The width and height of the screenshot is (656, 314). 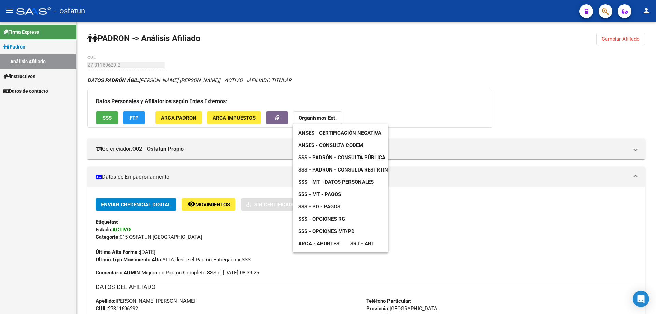 I want to click on a: SSS - Padrón - Consulta Pública, so click(x=342, y=158).